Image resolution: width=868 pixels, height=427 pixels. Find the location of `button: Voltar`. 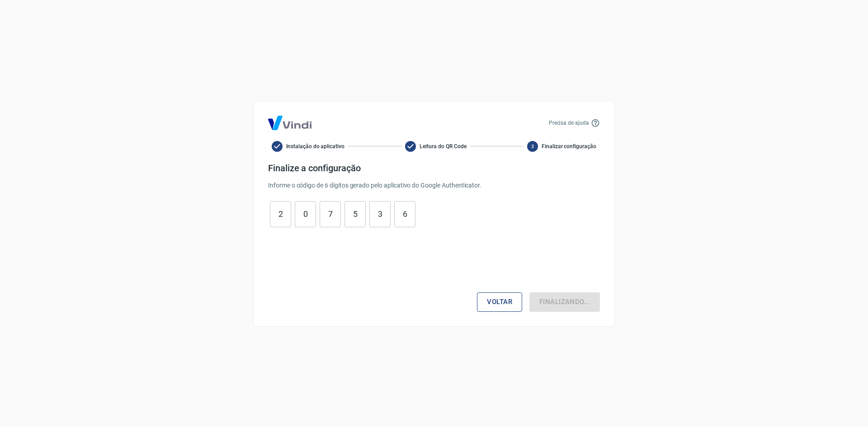

button: Voltar is located at coordinates (500, 302).